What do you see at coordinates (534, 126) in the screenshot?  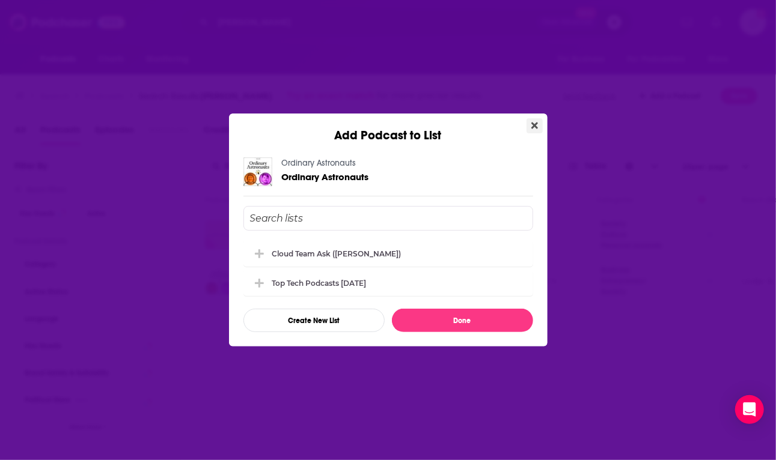 I see `button: Close` at bounding box center [534, 126].